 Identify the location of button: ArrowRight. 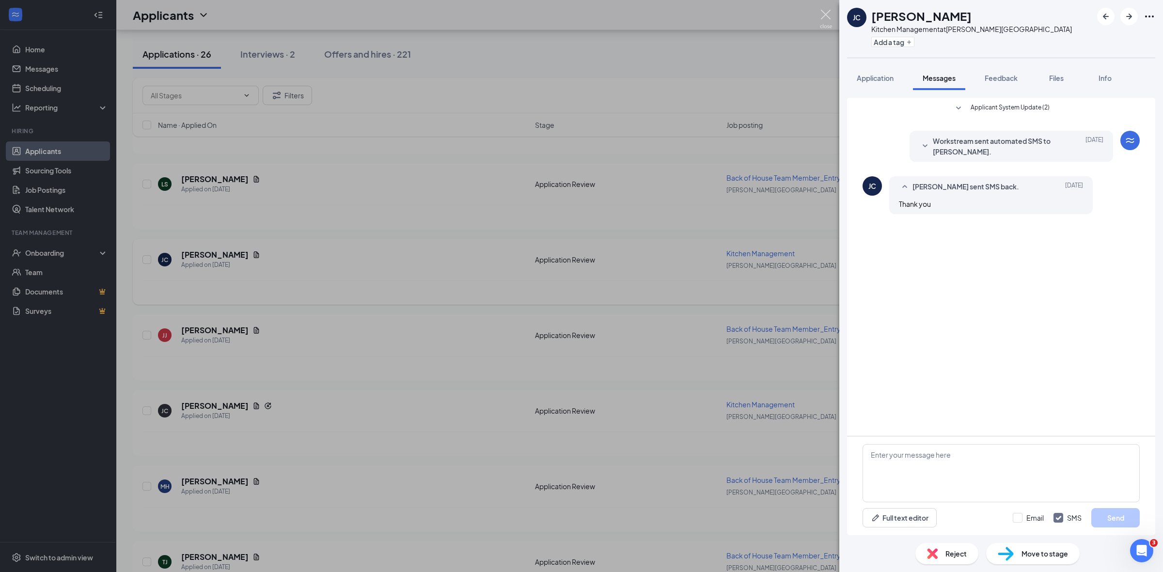
(1129, 16).